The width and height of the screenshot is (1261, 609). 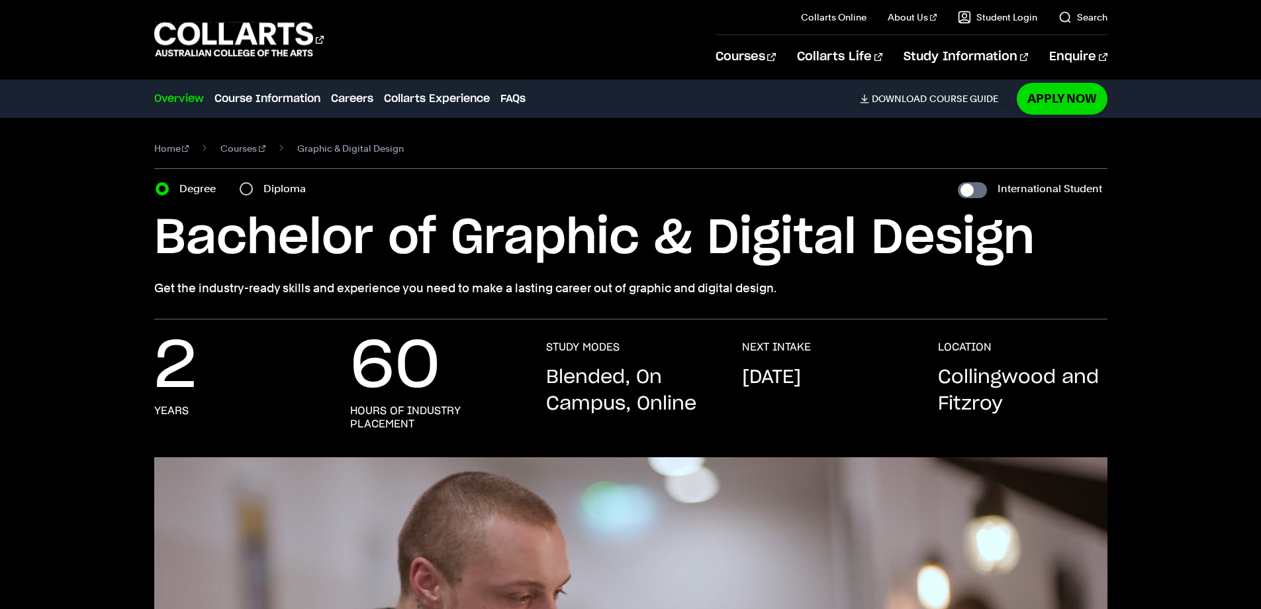 What do you see at coordinates (966, 57) in the screenshot?
I see `a: Study Information` at bounding box center [966, 57].